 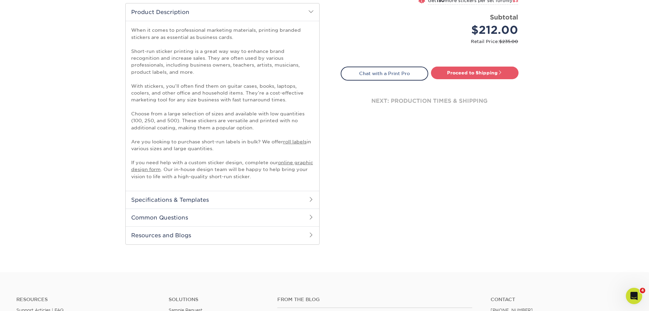 What do you see at coordinates (384, 73) in the screenshot?
I see `a: Chat with a Print Pro` at bounding box center [384, 73].